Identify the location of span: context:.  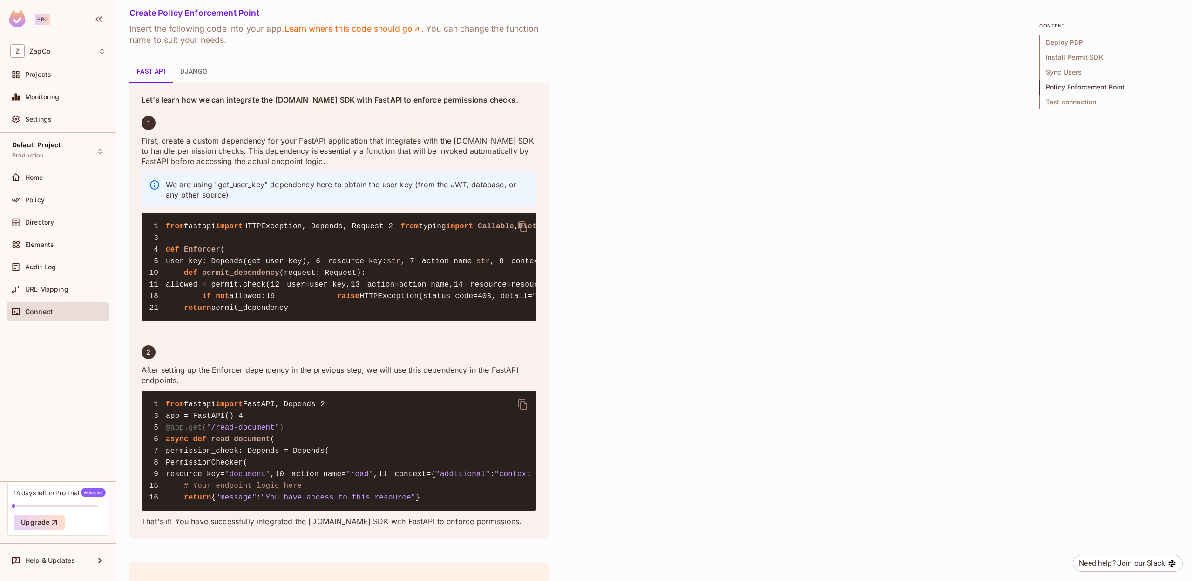
(530, 261).